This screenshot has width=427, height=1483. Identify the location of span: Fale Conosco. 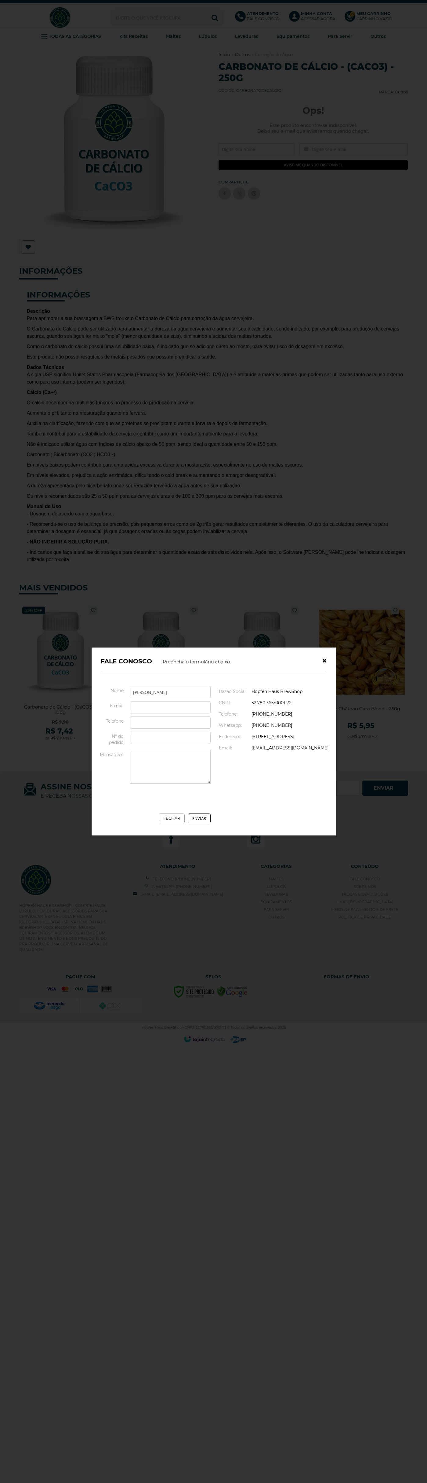
(126, 661).